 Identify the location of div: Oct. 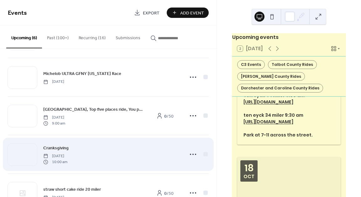
(249, 176).